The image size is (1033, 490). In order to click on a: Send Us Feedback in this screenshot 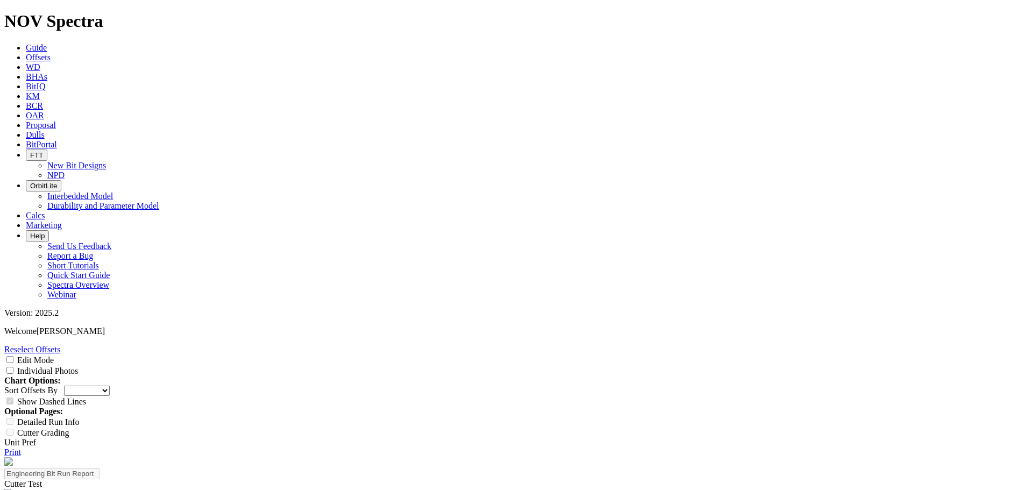, I will do `click(79, 246)`.